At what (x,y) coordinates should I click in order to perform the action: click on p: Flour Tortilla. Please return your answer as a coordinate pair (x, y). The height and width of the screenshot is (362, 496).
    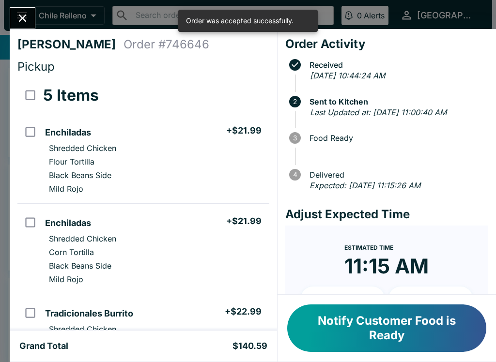
    Looking at the image, I should click on (72, 162).